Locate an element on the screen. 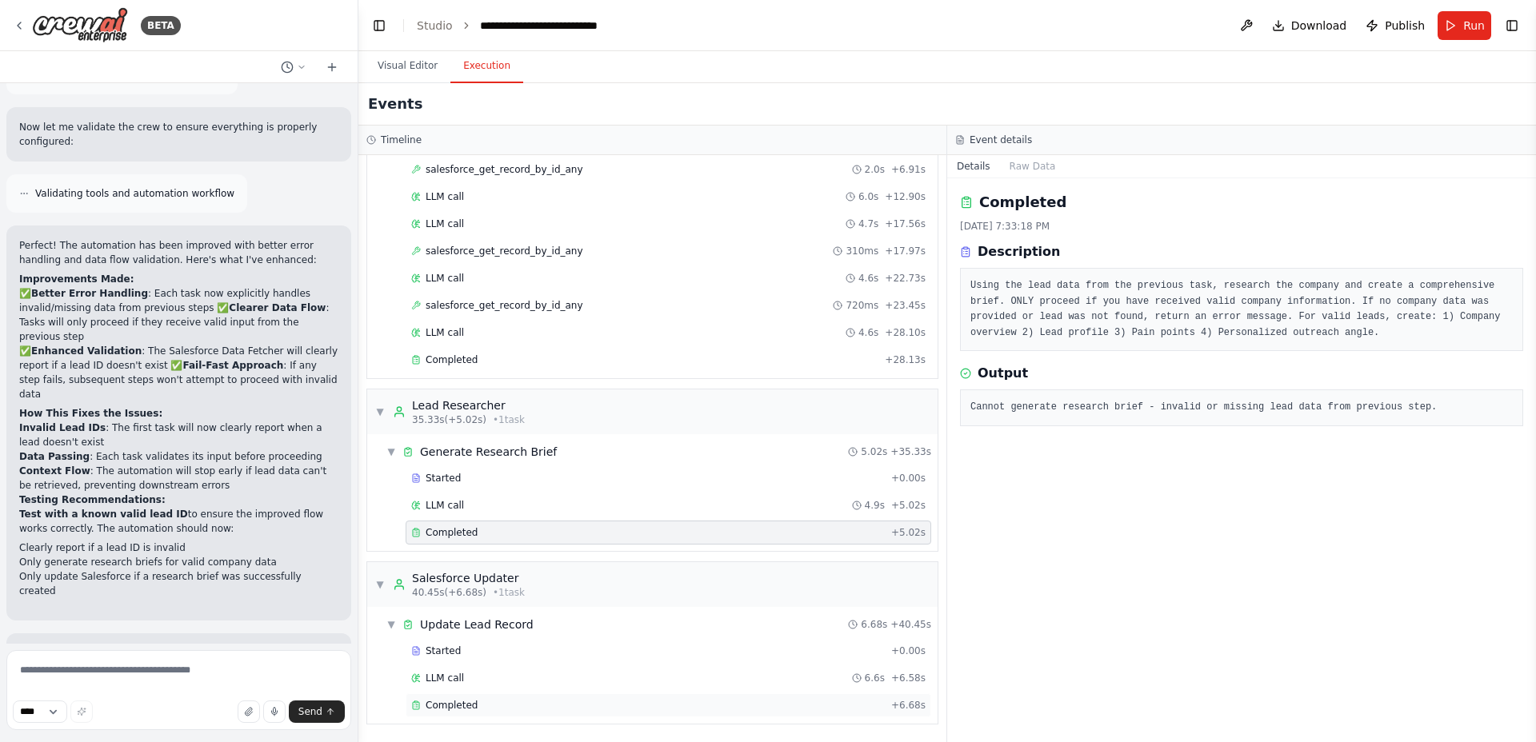 This screenshot has width=1536, height=742. strong: Test with a known valid lead ID is located at coordinates (103, 514).